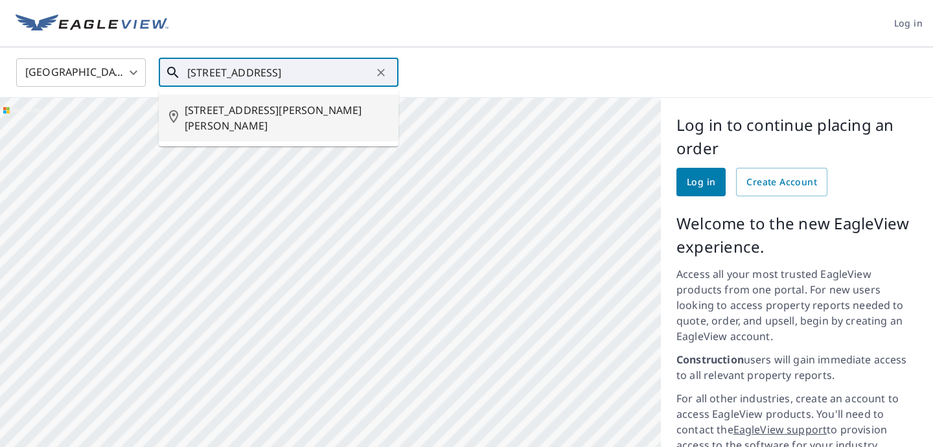 This screenshot has height=447, width=933. I want to click on p: users will gain immediate access to all relevant property reports., so click(797, 367).